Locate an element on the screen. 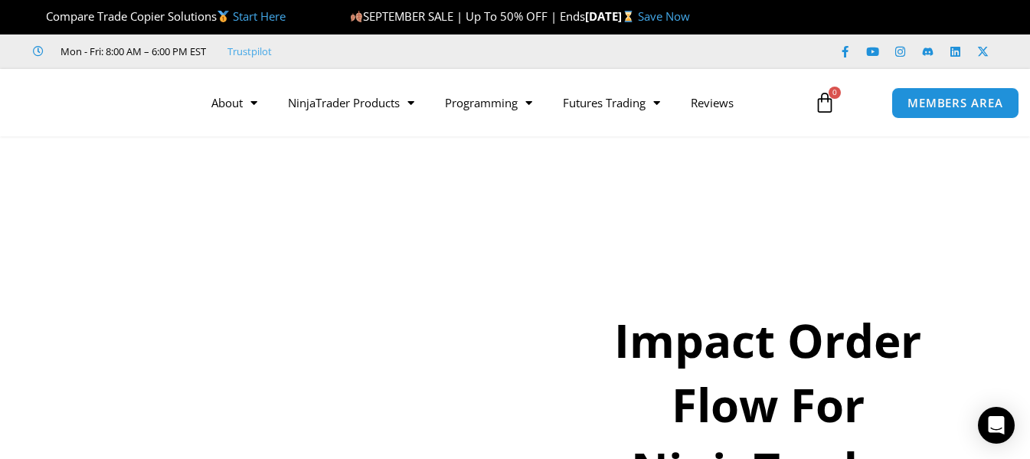 The image size is (1030, 459). span: Mon - Fri: 8:00 AM – 6:00 PM EST is located at coordinates (131, 51).